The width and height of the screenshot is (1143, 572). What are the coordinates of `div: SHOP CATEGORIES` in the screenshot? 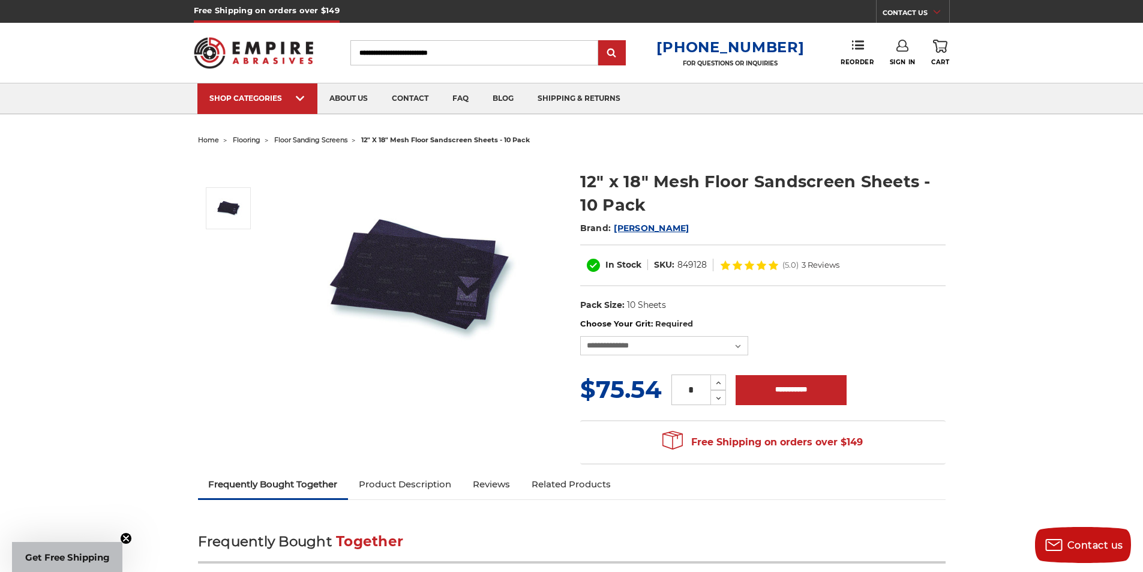 It's located at (257, 98).